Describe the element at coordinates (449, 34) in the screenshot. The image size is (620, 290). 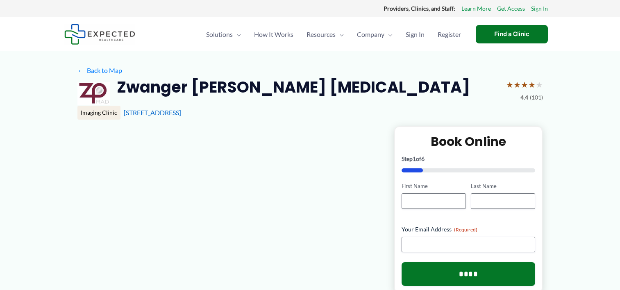
I see `a: Register` at that location.